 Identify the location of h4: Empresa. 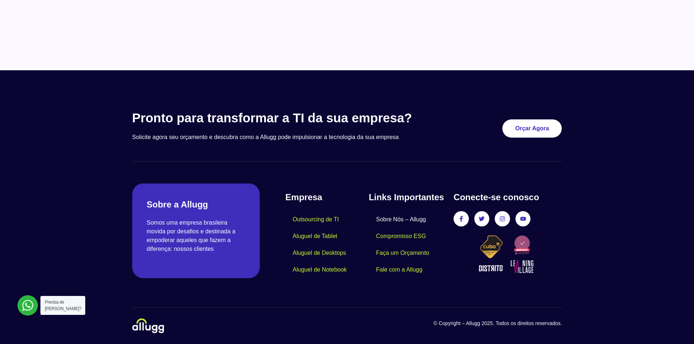
(327, 197).